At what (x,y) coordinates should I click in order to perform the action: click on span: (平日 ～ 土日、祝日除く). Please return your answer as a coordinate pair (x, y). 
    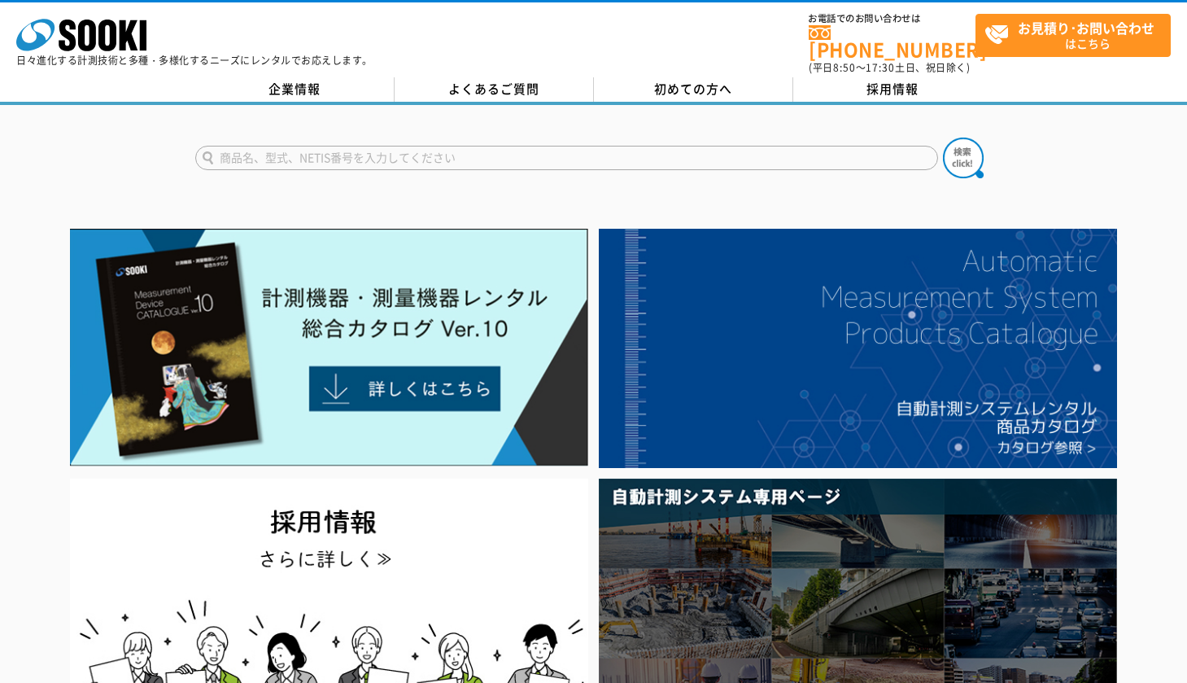
    Looking at the image, I should click on (889, 68).